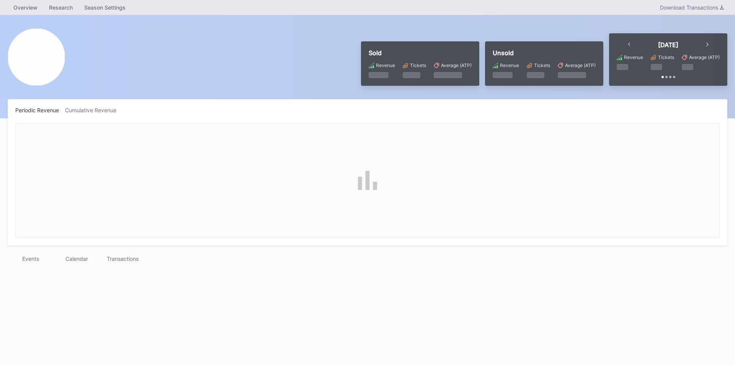  Describe the element at coordinates (692, 7) in the screenshot. I see `button: Download Transactions` at that location.